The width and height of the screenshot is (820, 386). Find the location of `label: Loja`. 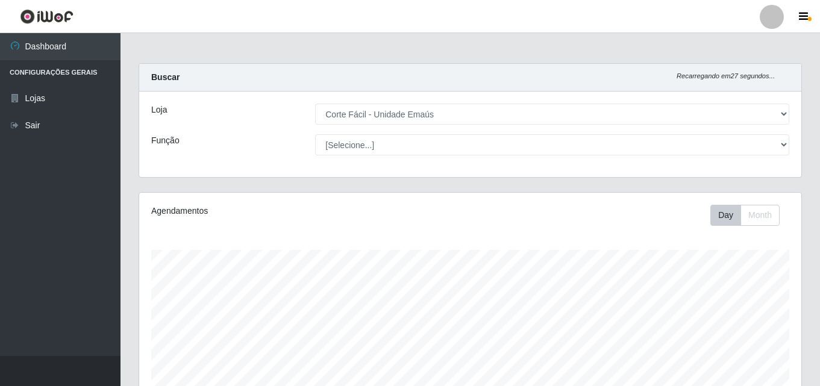

label: Loja is located at coordinates (159, 110).